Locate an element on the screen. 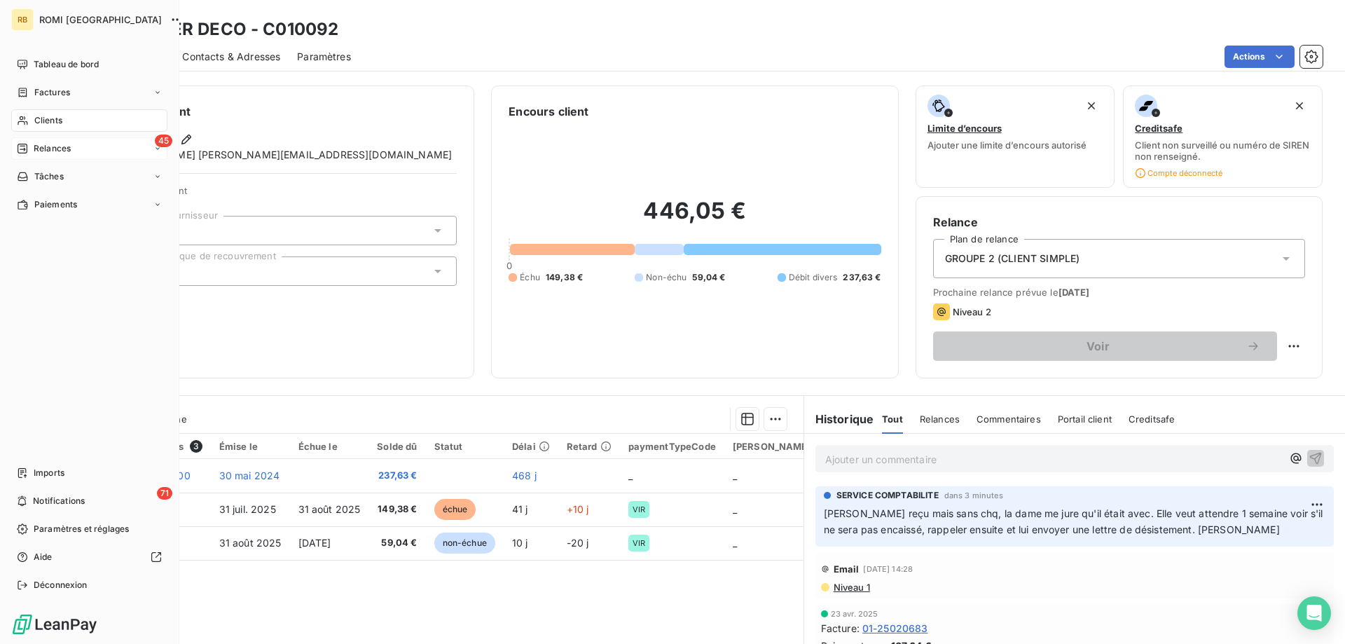 This screenshot has width=1345, height=644. span: +10 j is located at coordinates (578, 509).